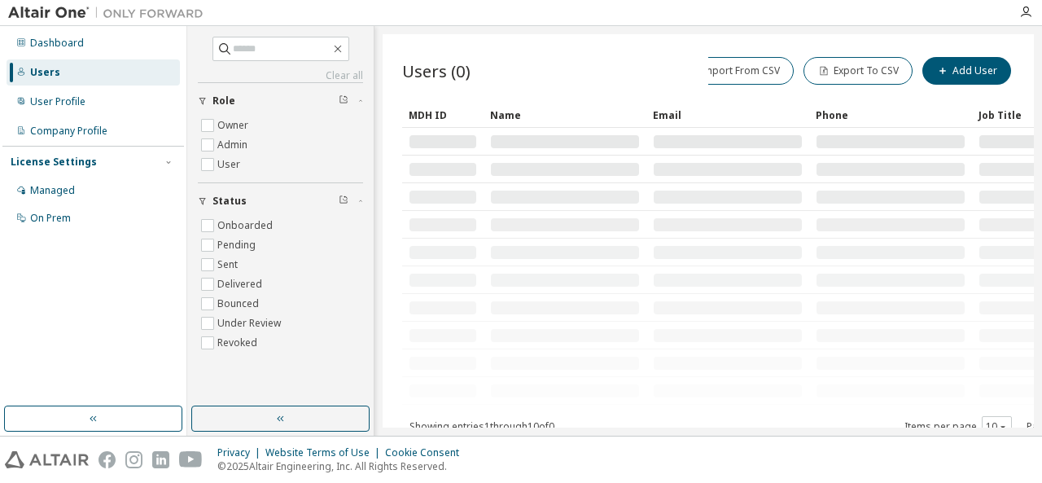 This screenshot has width=1042, height=483. What do you see at coordinates (891, 115) in the screenshot?
I see `div: Phone` at bounding box center [891, 115].